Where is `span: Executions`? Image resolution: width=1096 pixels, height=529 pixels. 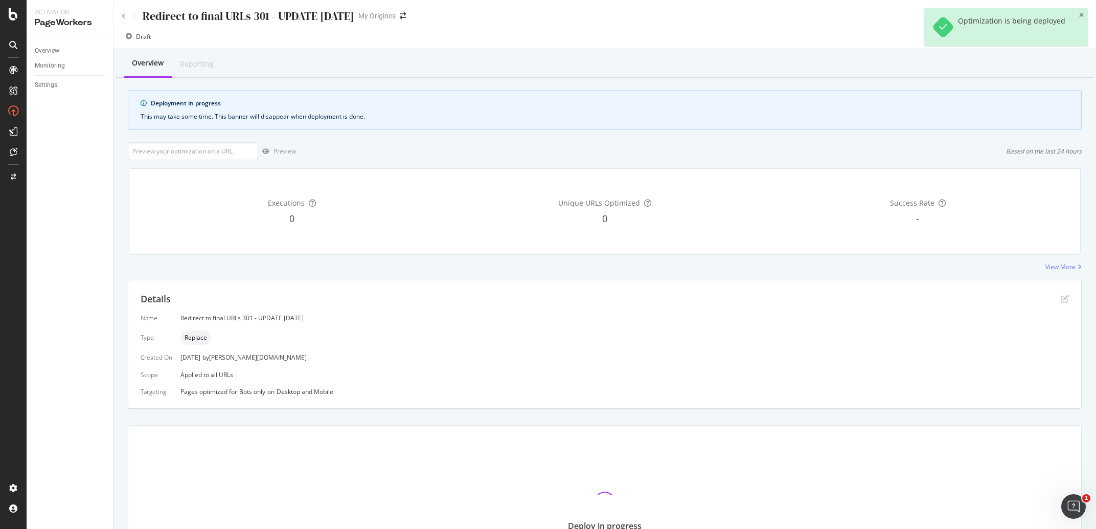 span: Executions is located at coordinates (286, 203).